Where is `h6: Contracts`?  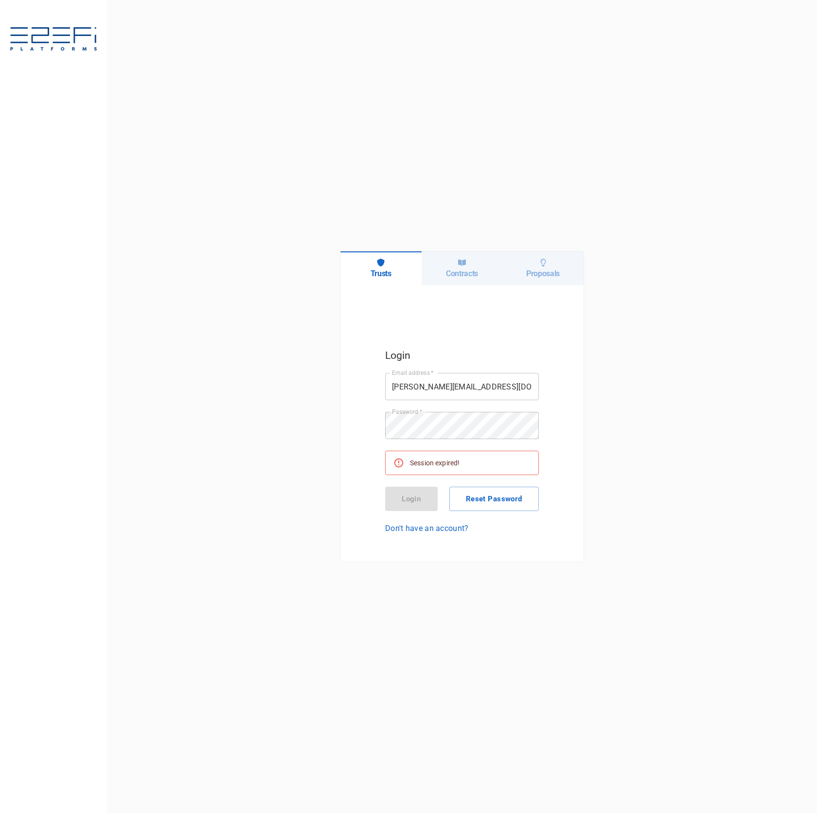 h6: Contracts is located at coordinates (462, 273).